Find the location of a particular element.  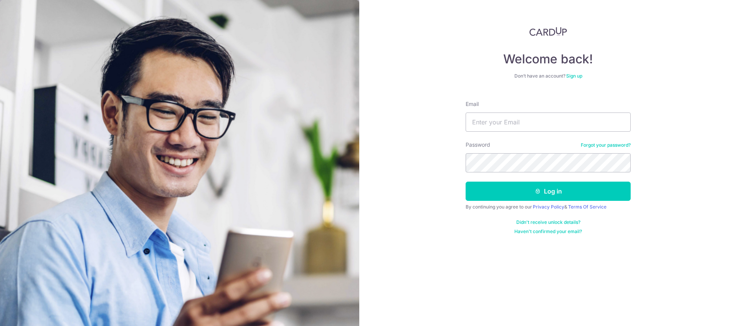

input: Enter your Email is located at coordinates (548, 122).